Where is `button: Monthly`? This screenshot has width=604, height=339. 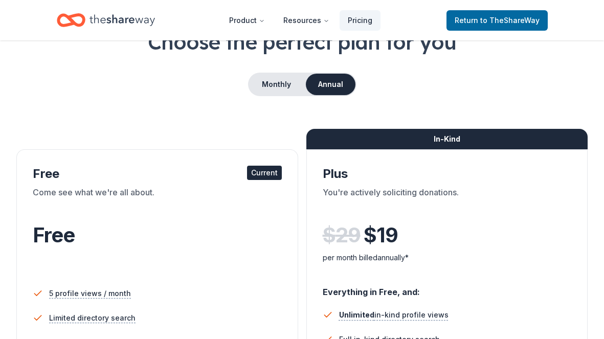
button: Monthly is located at coordinates (276, 84).